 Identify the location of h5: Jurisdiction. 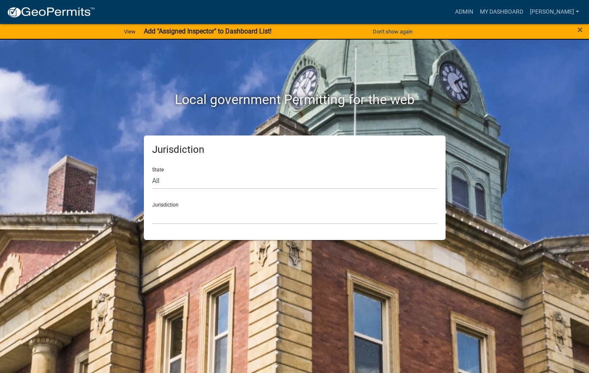
(295, 150).